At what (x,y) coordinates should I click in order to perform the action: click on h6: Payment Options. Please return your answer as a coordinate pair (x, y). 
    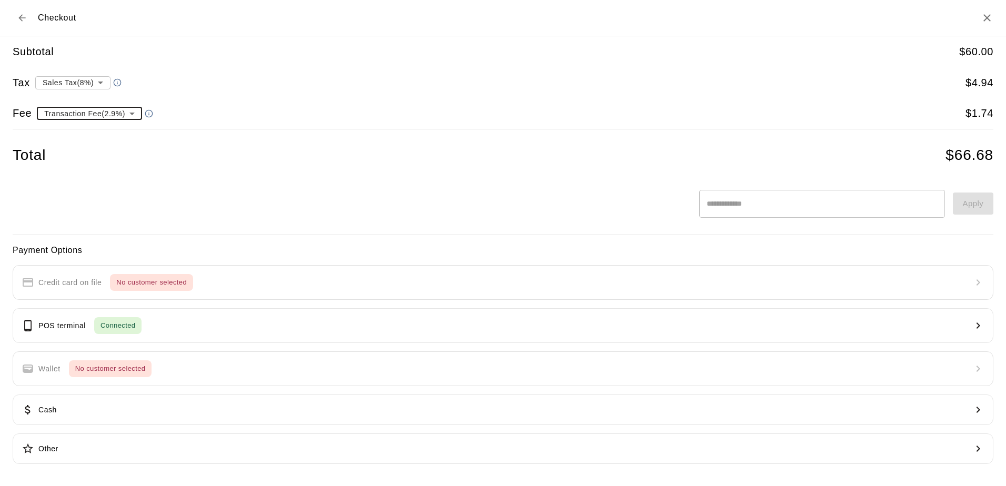
    Looking at the image, I should click on (503, 250).